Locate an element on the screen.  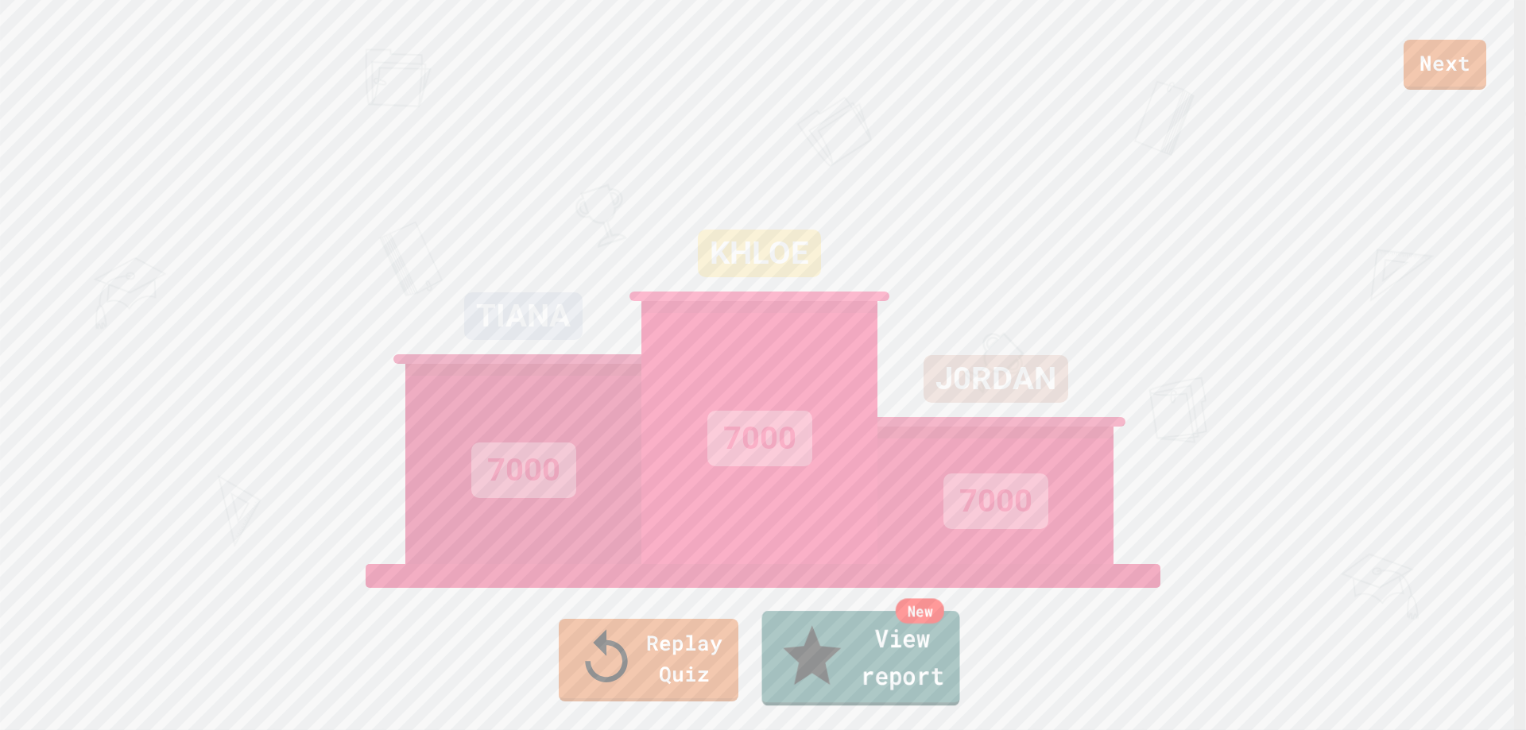
div: J0RDAN is located at coordinates (996, 379).